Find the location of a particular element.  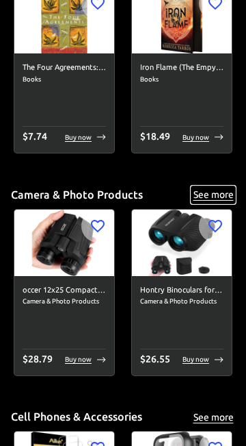

h5: Cell Phones & Accessories is located at coordinates (77, 416).